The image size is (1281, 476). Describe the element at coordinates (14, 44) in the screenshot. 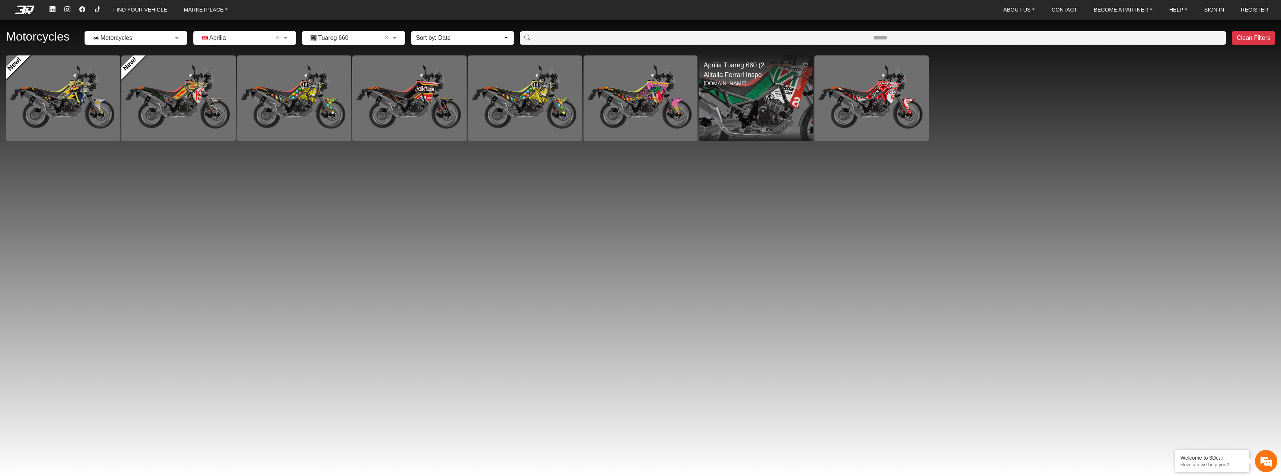

I see `div: Navigation go back` at that location.